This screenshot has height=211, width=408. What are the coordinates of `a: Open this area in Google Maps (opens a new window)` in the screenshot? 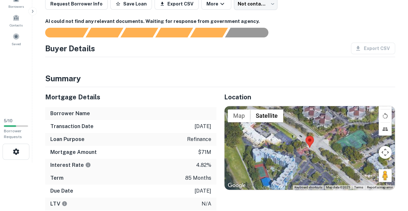 It's located at (237, 185).